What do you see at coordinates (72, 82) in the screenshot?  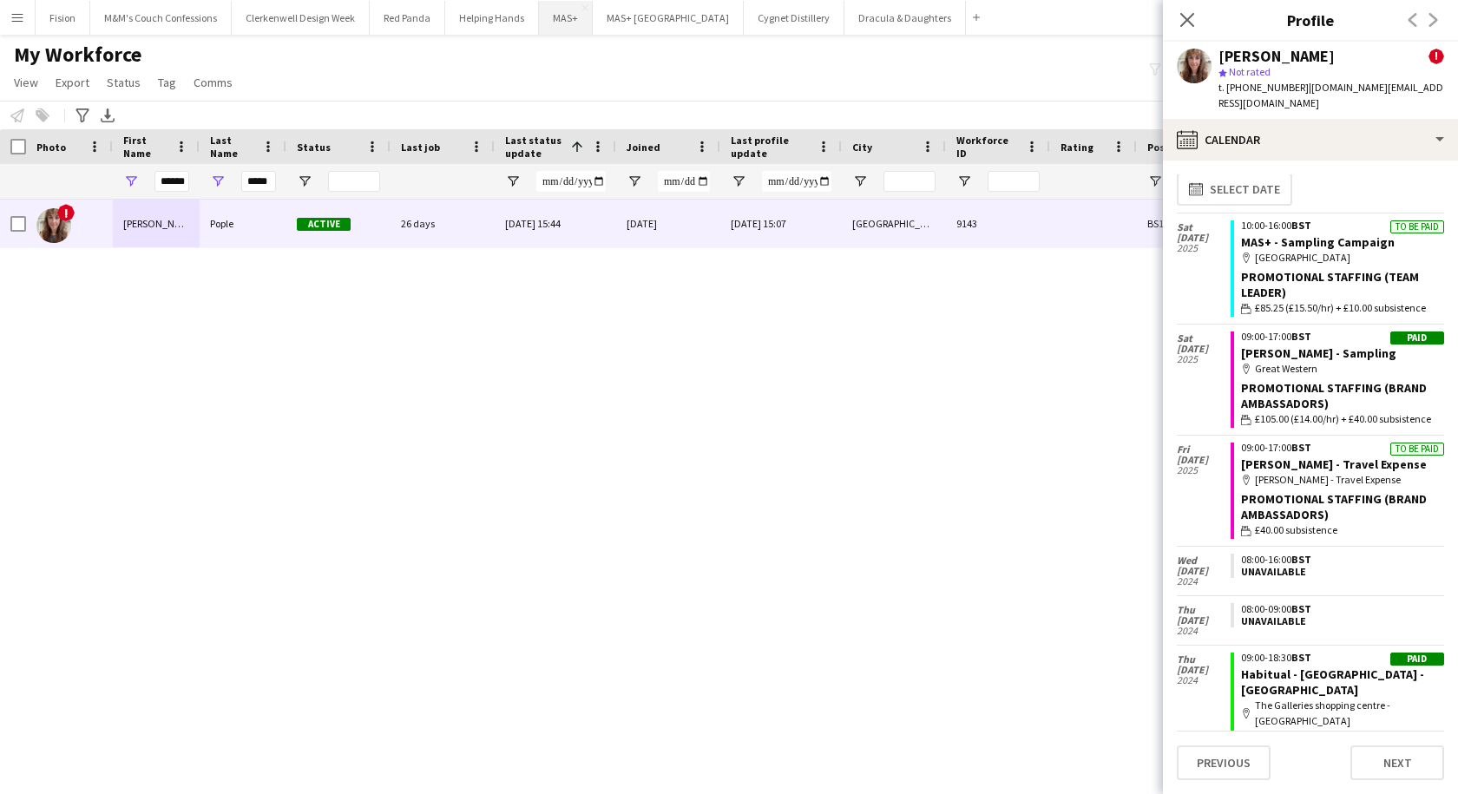 I see `span: Export` at bounding box center [72, 82].